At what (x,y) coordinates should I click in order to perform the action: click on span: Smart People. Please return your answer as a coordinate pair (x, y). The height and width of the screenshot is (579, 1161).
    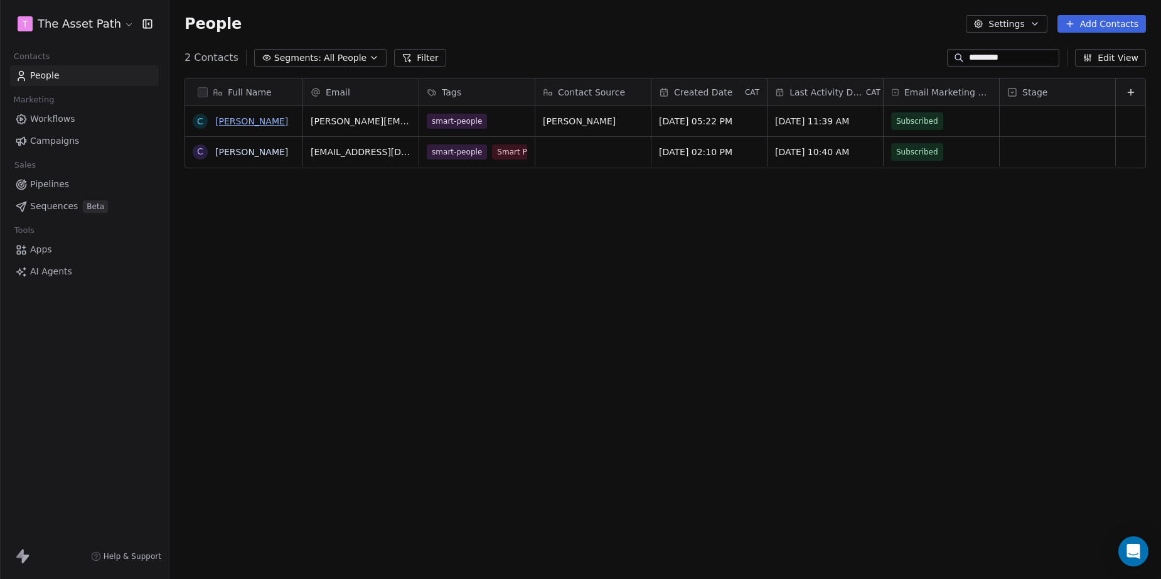
    Looking at the image, I should click on (522, 152).